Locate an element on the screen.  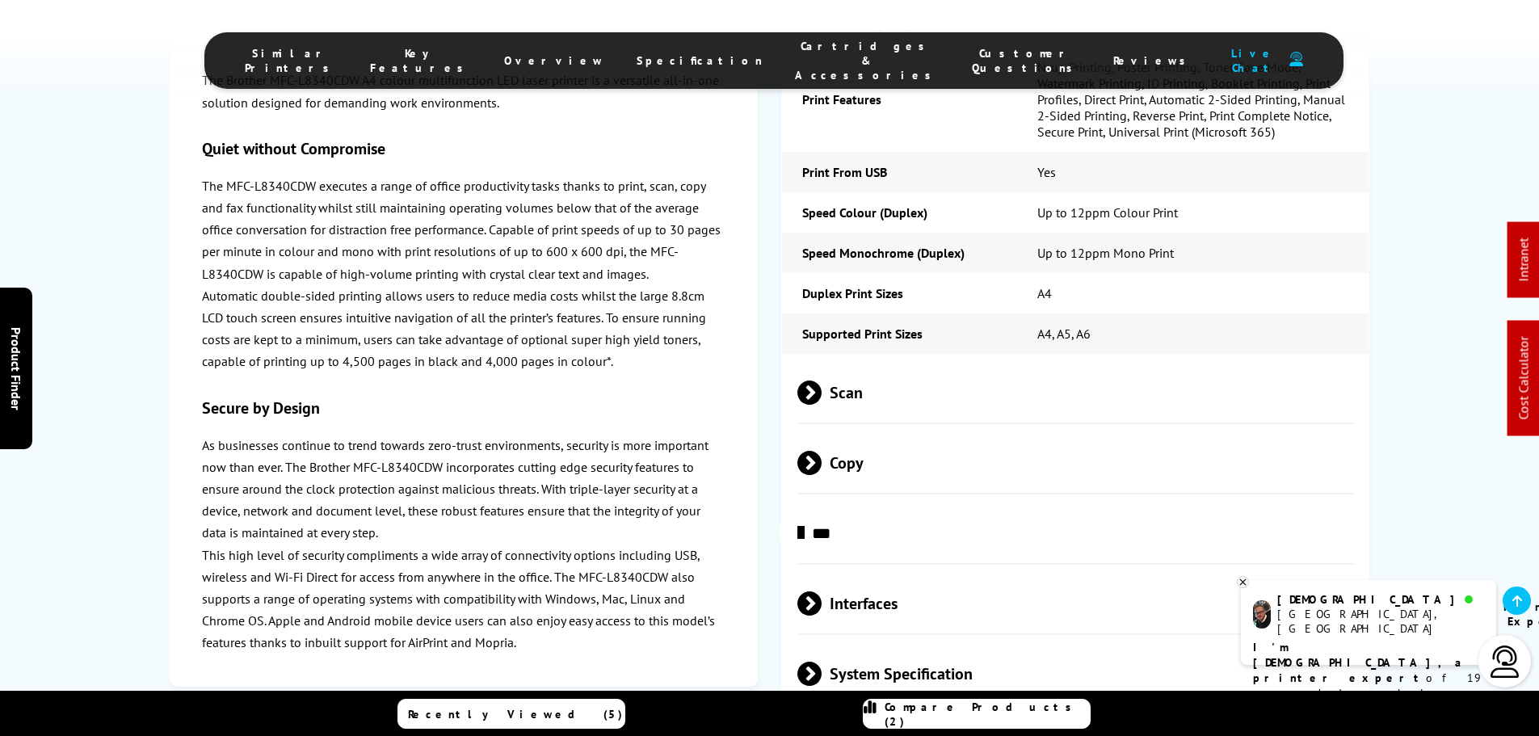
h3: Secure by Design is located at coordinates (464, 407).